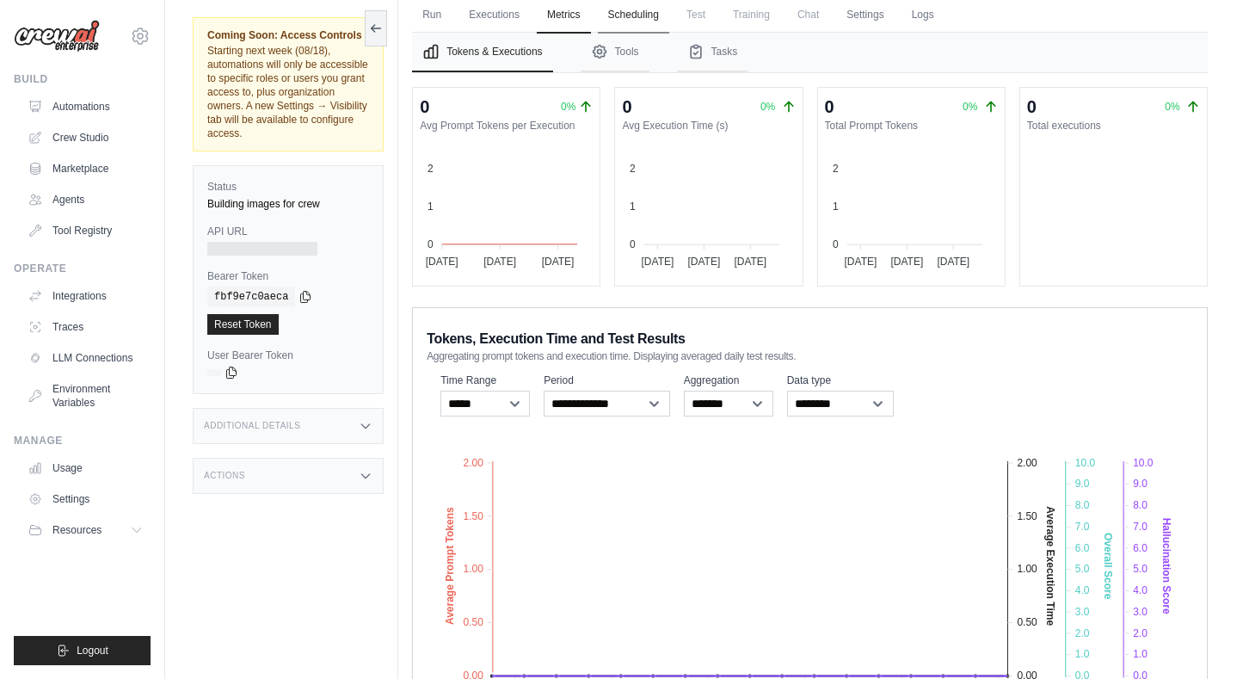 The image size is (1249, 679). Describe the element at coordinates (82, 440) in the screenshot. I see `div: Manage` at that location.